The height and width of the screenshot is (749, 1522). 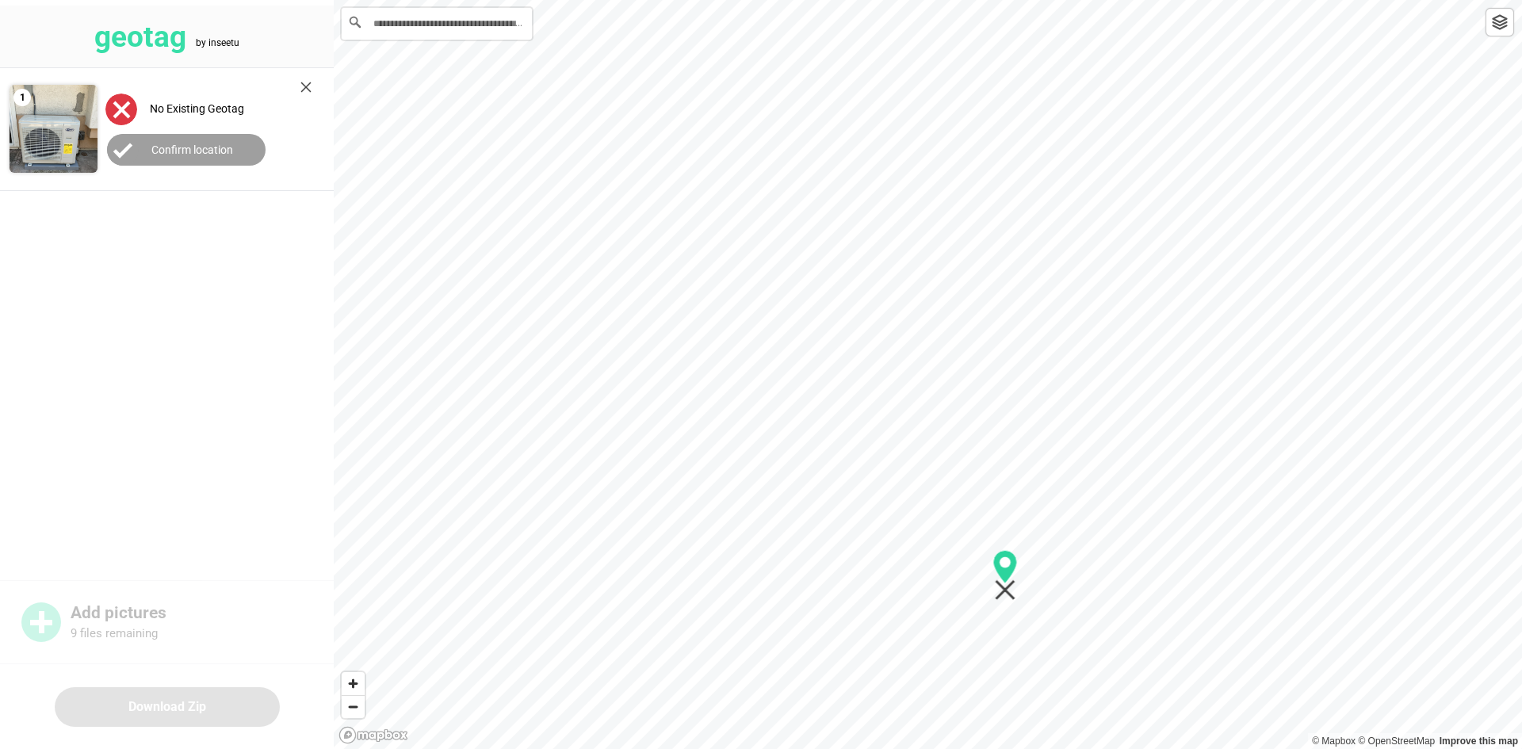 I want to click on button: Confirm location, so click(x=186, y=150).